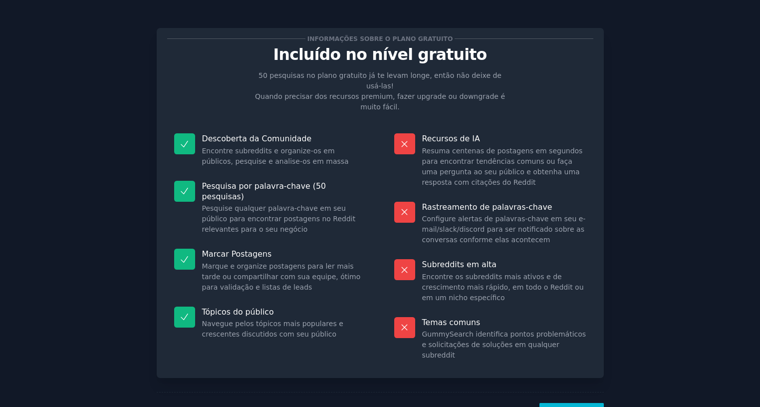 This screenshot has width=760, height=407. Describe the element at coordinates (504, 344) in the screenshot. I see `font: GummySearch identifica pontos problemáticos e solicitações de soluções em qualquer subreddit` at that location.